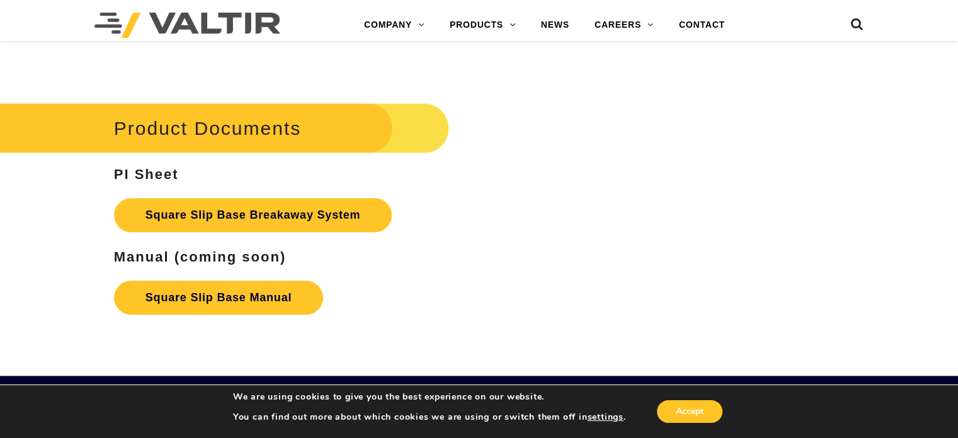 The image size is (958, 438). Describe the element at coordinates (430, 397) in the screenshot. I see `p: We are using cookies to give you the best experience on our website.` at that location.